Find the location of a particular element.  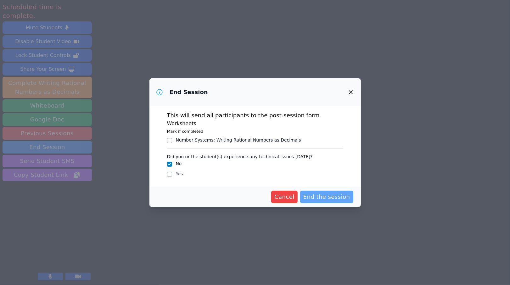

h3: Worksheets is located at coordinates (255, 124).